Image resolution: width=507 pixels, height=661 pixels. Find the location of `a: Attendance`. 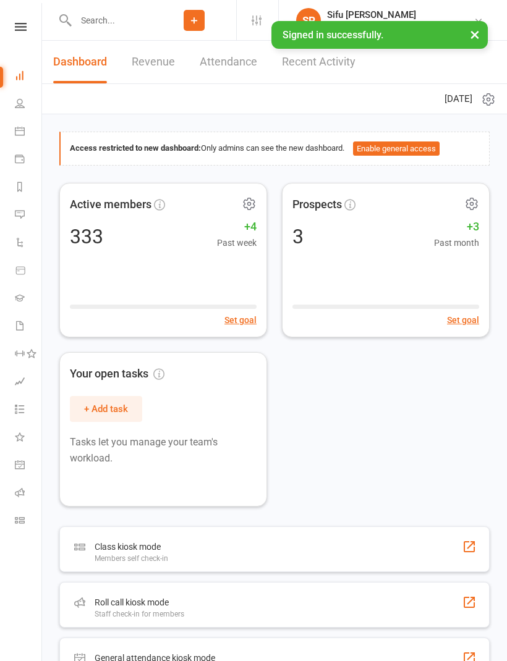

a: Attendance is located at coordinates (228, 62).